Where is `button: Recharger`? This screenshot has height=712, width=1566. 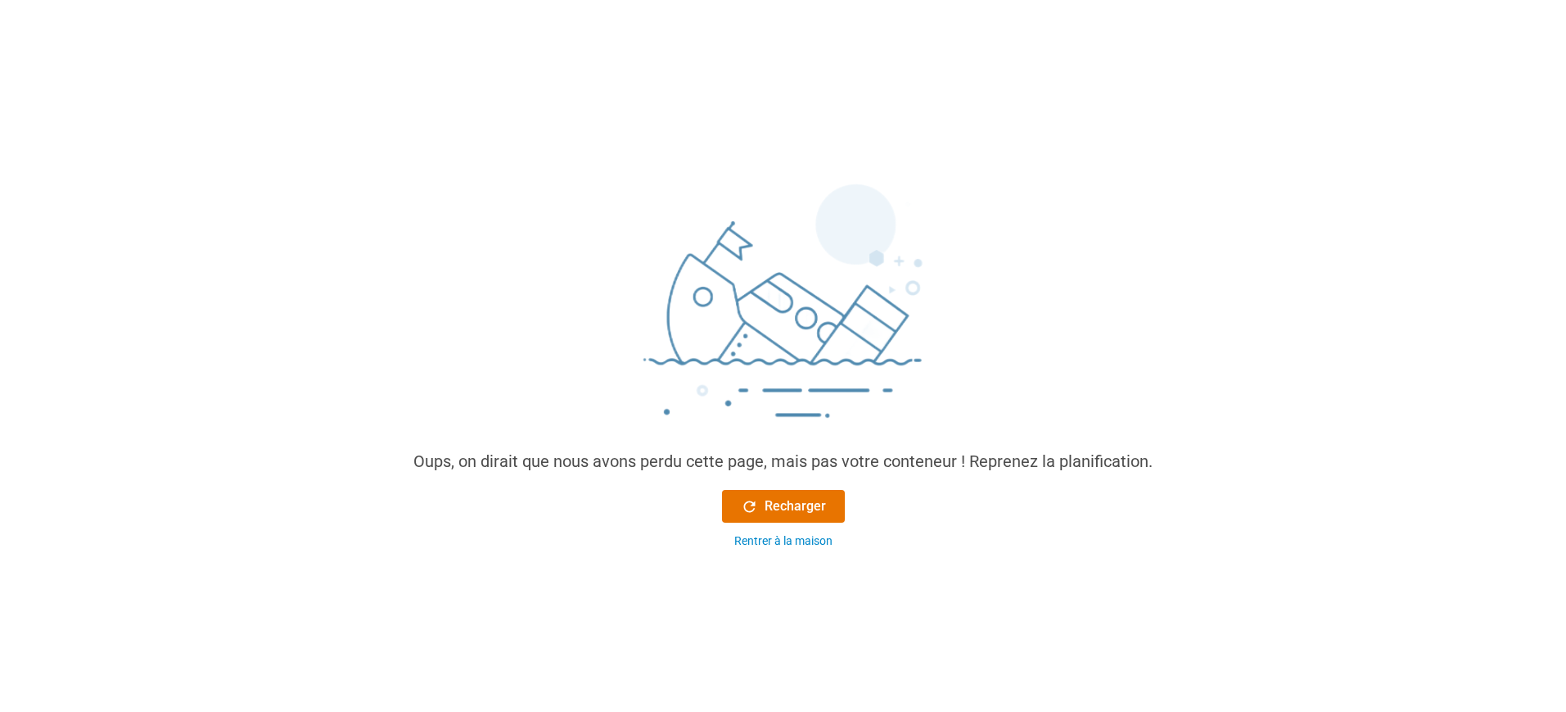 button: Recharger is located at coordinates (784, 506).